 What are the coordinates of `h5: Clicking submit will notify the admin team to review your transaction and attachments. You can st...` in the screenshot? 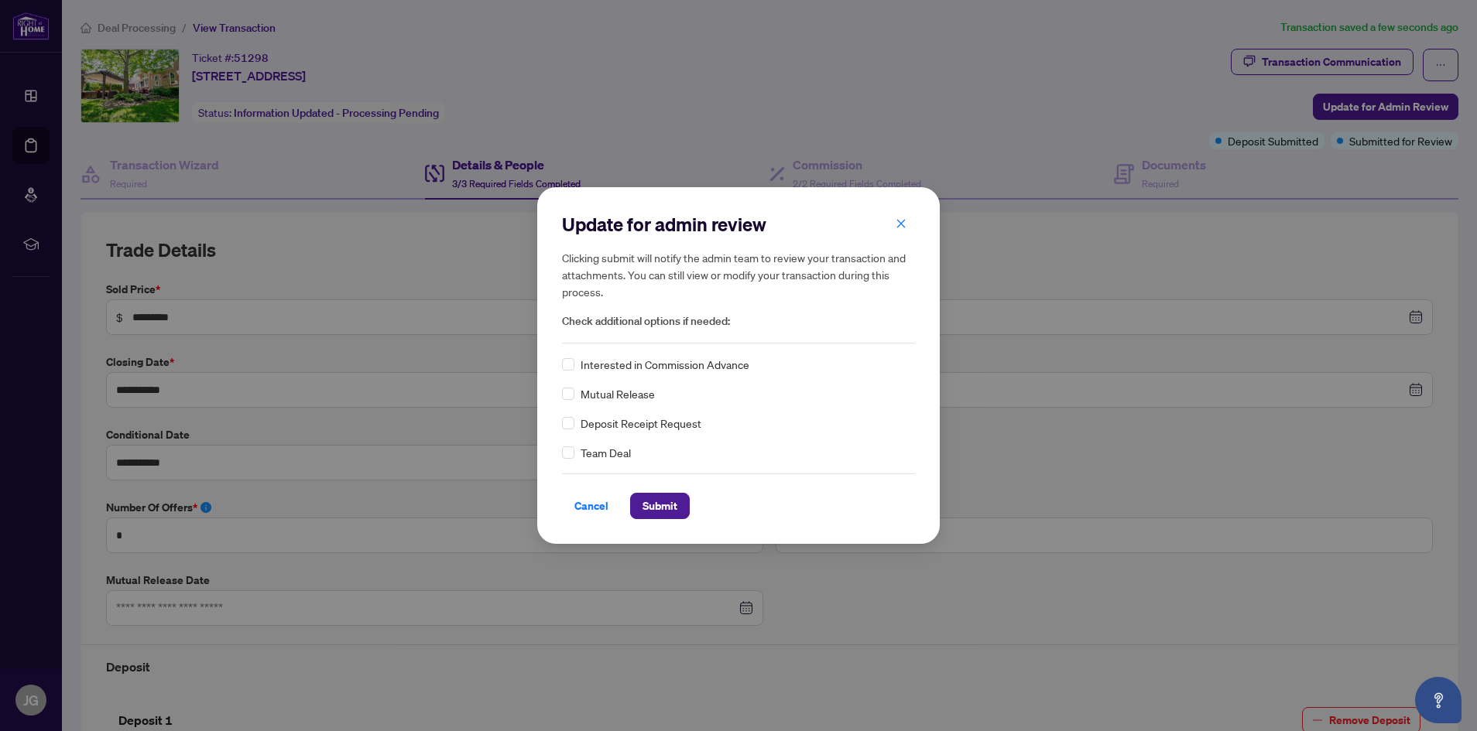 It's located at (738, 275).